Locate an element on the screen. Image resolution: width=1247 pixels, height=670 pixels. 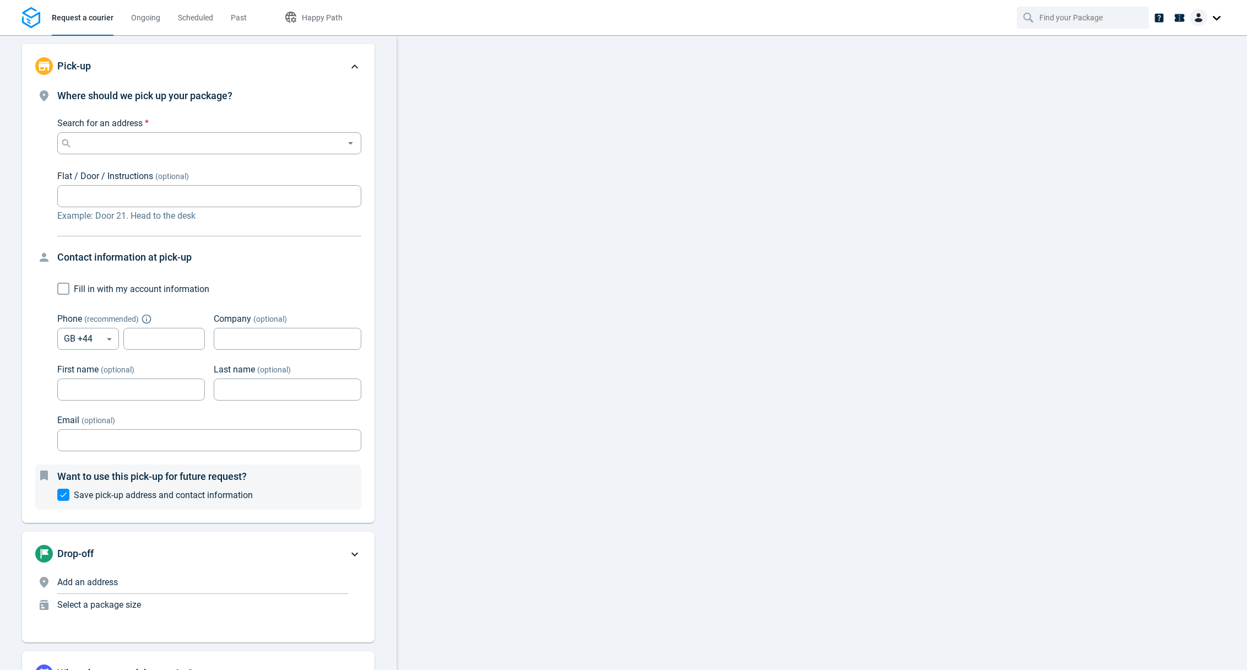
span: ( recommended ) is located at coordinates (111, 319).